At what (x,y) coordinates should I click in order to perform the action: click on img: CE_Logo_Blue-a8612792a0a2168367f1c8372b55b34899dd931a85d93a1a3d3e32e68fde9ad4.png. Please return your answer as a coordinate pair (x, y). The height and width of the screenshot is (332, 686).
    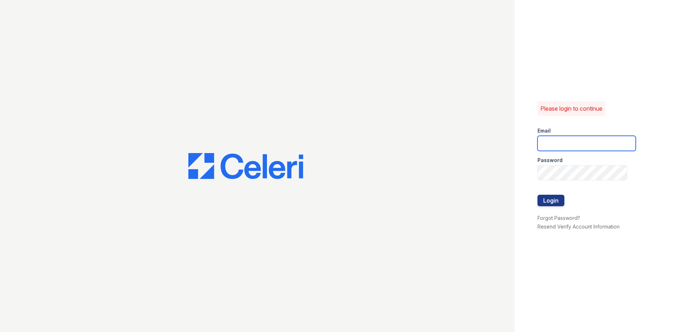
    Looking at the image, I should click on (246, 166).